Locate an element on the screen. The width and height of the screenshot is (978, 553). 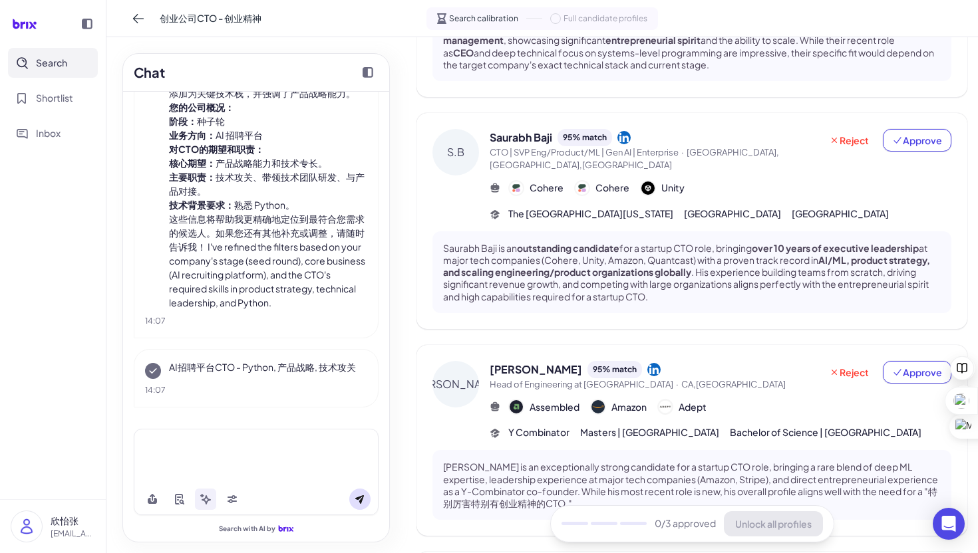
span: 创业公司CTO - 创业精神 is located at coordinates (210, 18).